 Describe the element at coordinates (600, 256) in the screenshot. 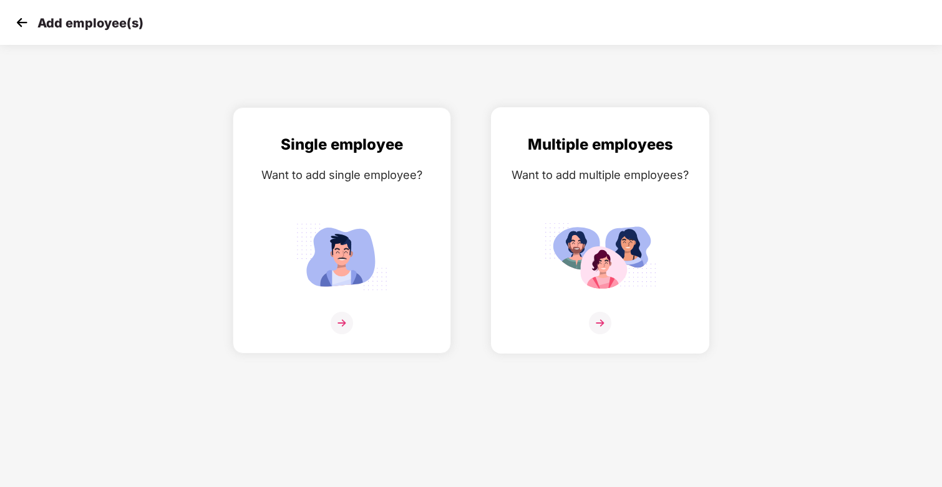

I see `img: svg+xml;base64,PHN2ZyB4bWxucz0iaHR0cDovL3d3dy53My5vcmcvMjAwMC9zdmciIGlkPSJNdWx0aXBsZV9lbXBsb3llZS...` at that location.